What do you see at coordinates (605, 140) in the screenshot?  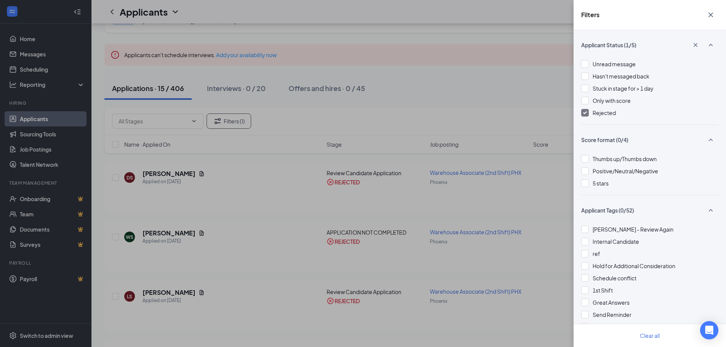 I see `span: Score format (0/4)` at bounding box center [605, 140].